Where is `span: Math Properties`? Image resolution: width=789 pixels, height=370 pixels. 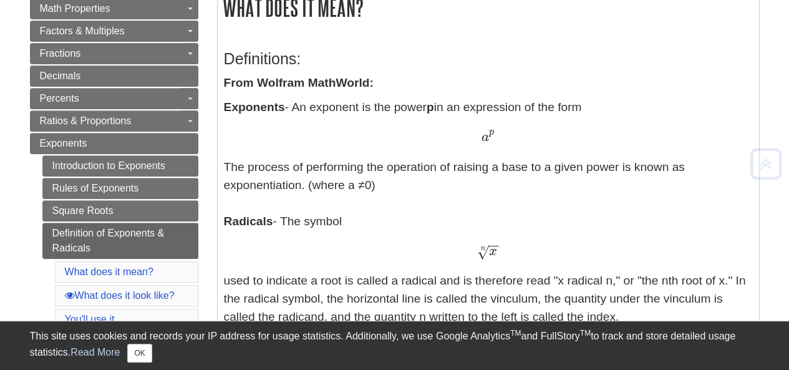
span: Math Properties is located at coordinates (75, 8).